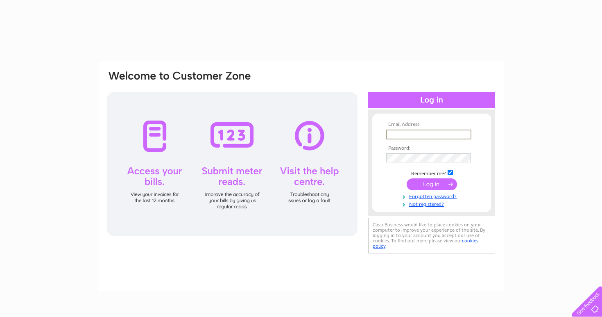  I want to click on input: Submit, so click(432, 184).